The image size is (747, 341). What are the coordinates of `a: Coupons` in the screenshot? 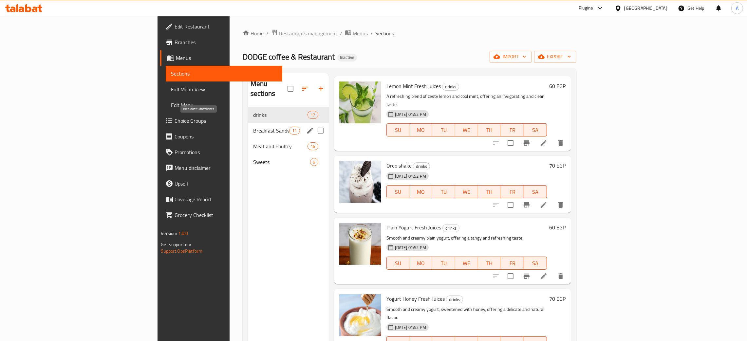 It's located at (221, 137).